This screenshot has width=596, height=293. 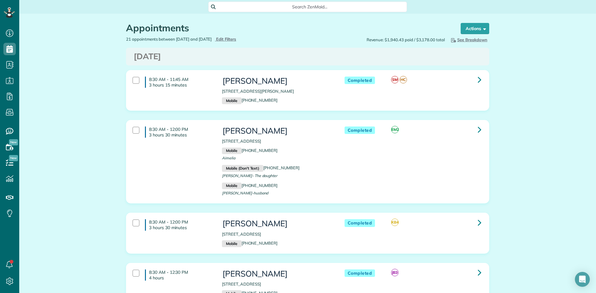 What do you see at coordinates (406, 40) in the screenshot?
I see `span: Revenue: $1,940.43 paid / $3,178.00 total` at bounding box center [406, 40].